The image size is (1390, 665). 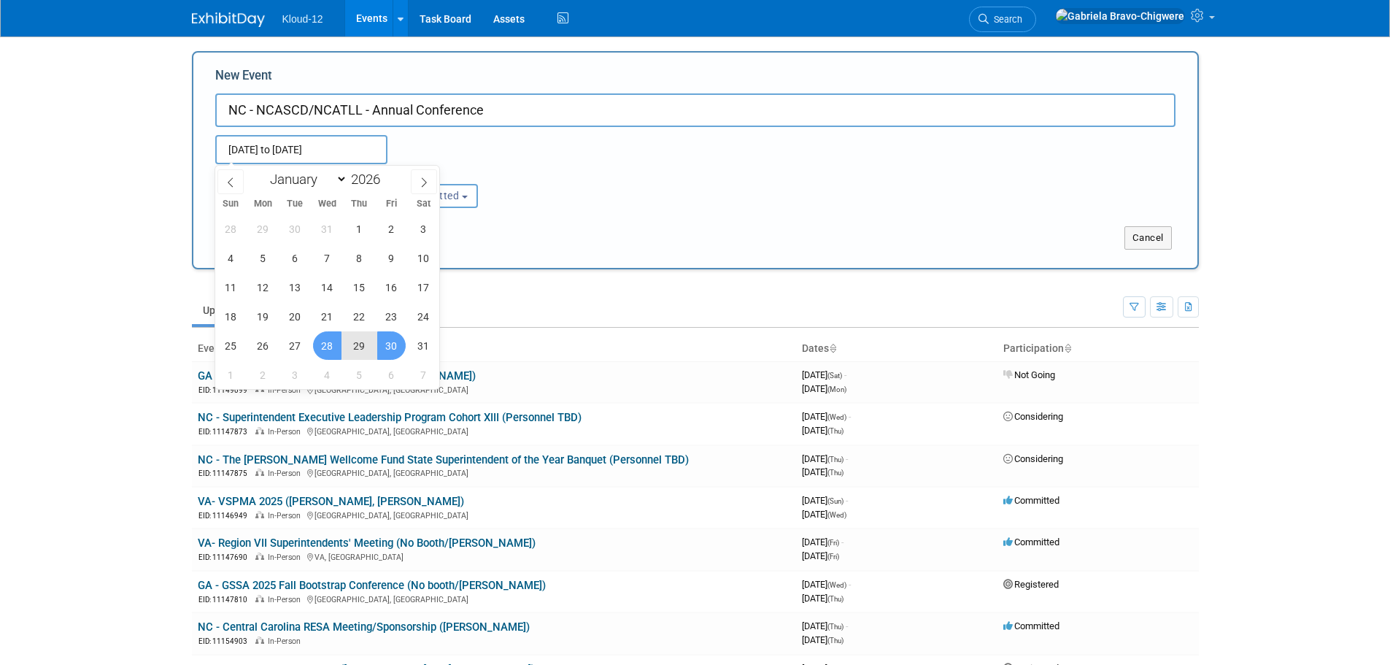 What do you see at coordinates (494, 349) in the screenshot?
I see `th: Event` at bounding box center [494, 349].